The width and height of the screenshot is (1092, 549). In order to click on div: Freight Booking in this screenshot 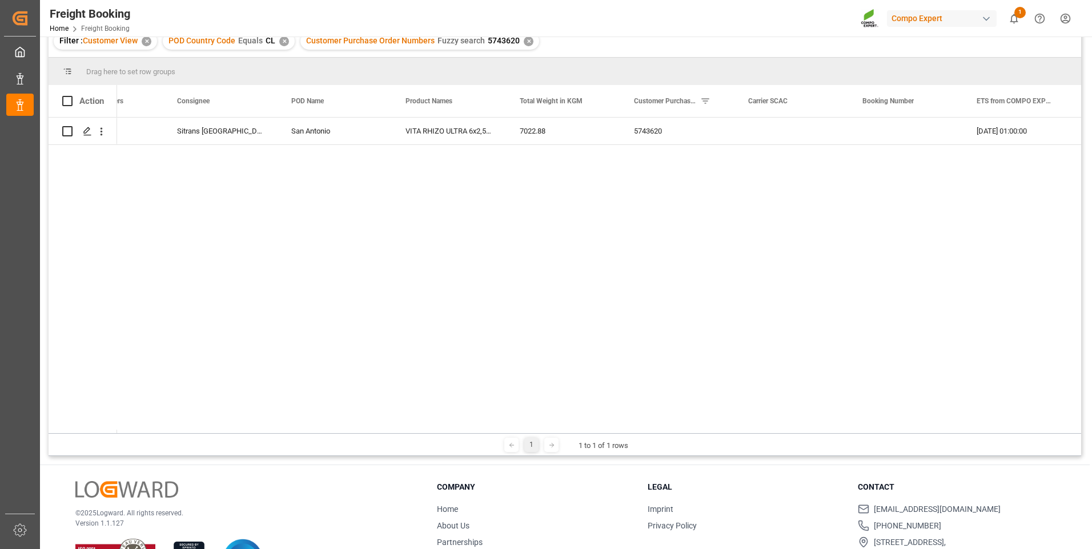, I will do `click(90, 14)`.